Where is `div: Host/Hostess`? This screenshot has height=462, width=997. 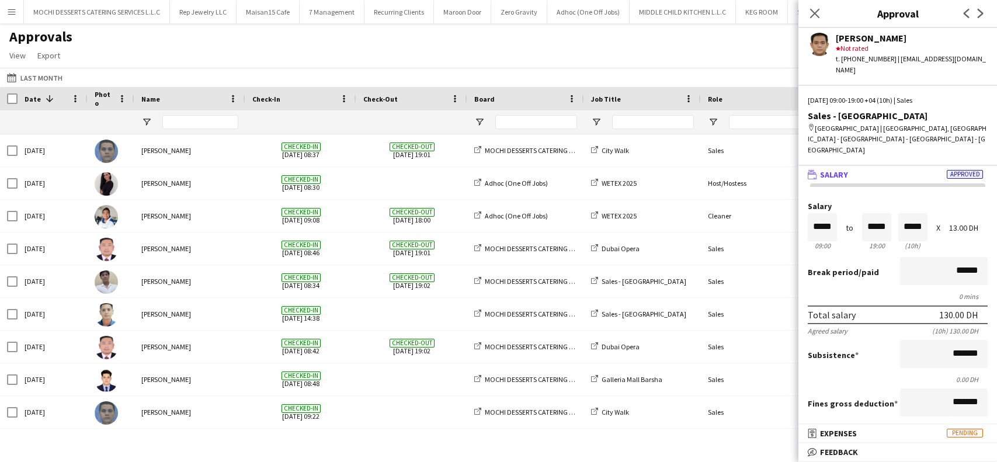
div: Host/Hostess is located at coordinates (760, 183).